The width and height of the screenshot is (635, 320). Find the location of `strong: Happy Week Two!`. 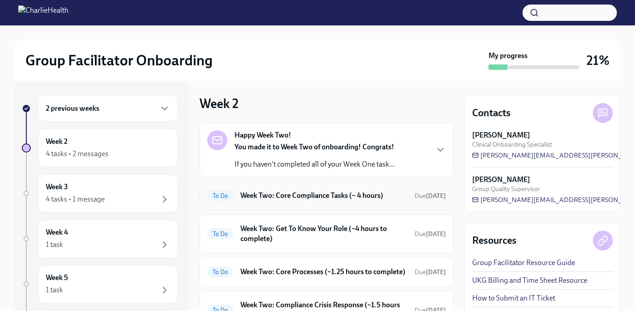

strong: Happy Week Two! is located at coordinates (263, 135).